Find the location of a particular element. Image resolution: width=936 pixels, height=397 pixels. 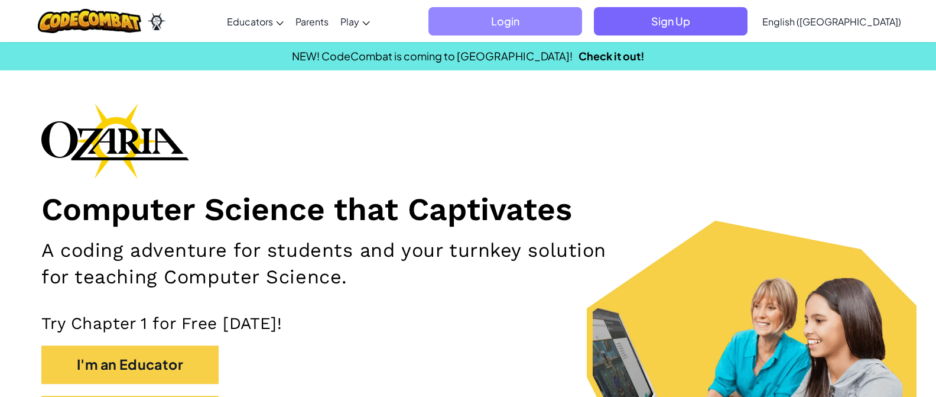

button: Sign Up is located at coordinates (671, 21).